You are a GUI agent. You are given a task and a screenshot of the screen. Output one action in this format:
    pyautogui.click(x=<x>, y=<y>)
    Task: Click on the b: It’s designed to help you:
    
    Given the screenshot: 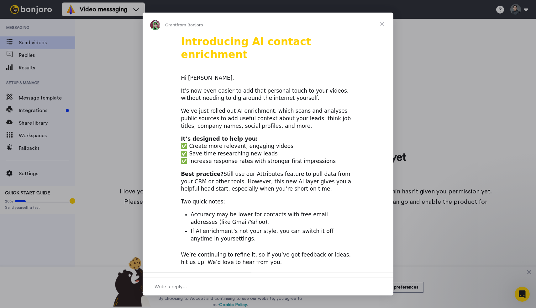 What is the action you would take?
    pyautogui.click(x=219, y=139)
    